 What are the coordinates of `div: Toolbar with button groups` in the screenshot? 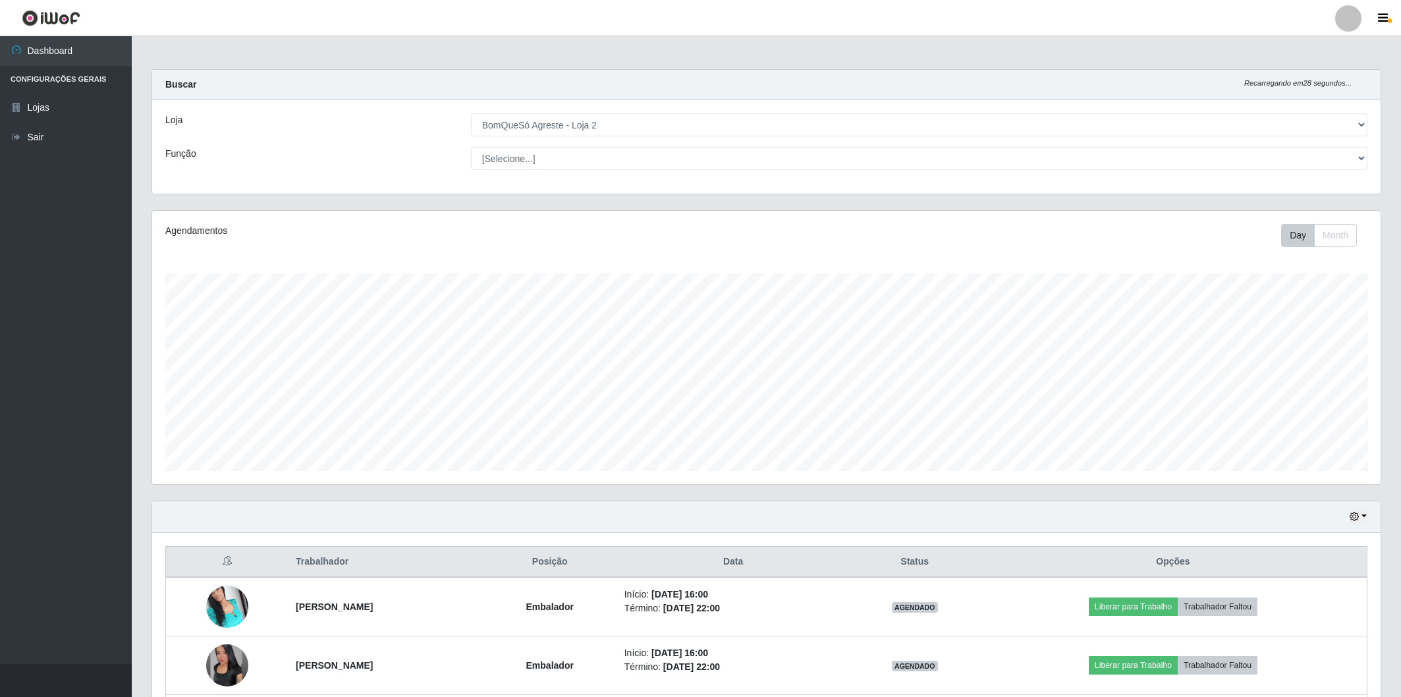 It's located at (1324, 235).